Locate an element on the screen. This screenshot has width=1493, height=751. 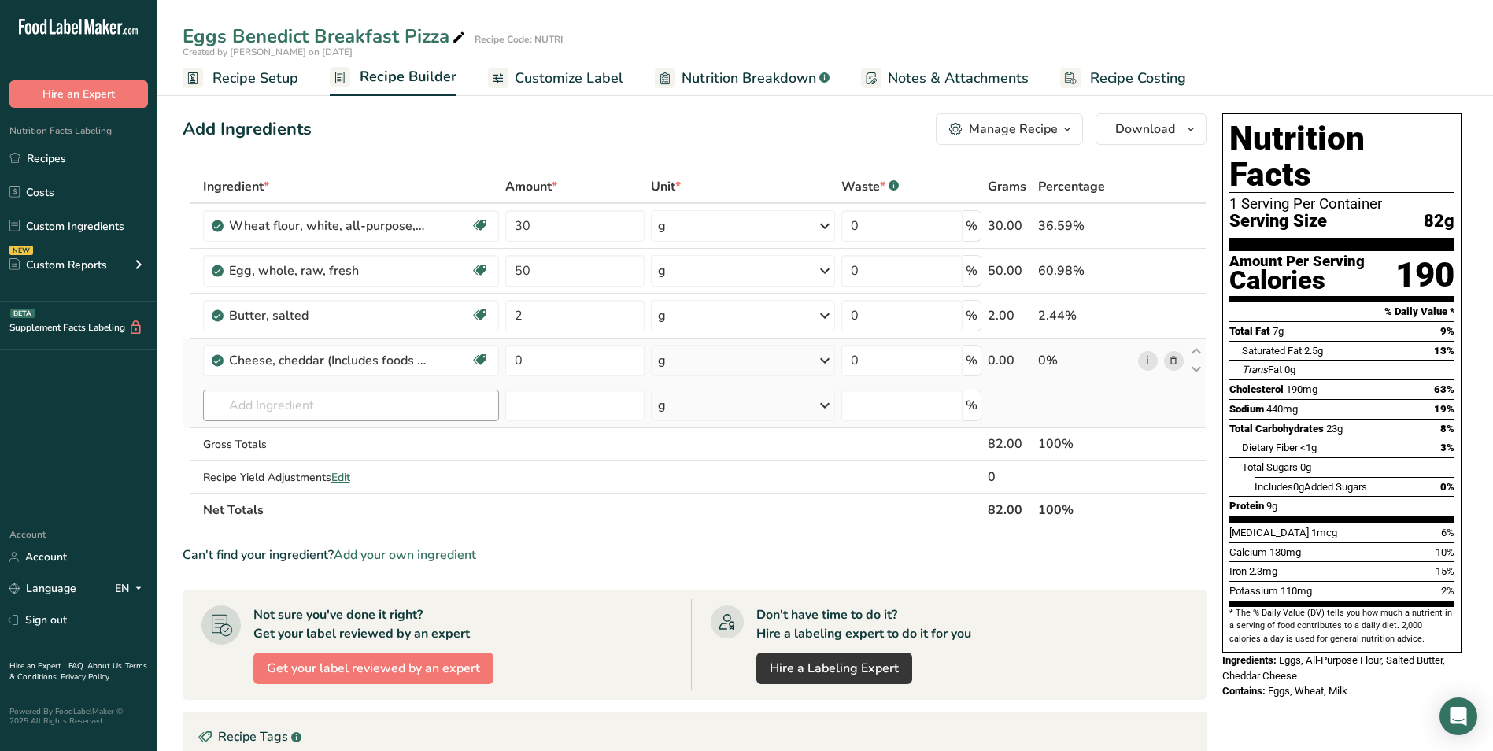
span: Total Fat is located at coordinates (1249, 330).